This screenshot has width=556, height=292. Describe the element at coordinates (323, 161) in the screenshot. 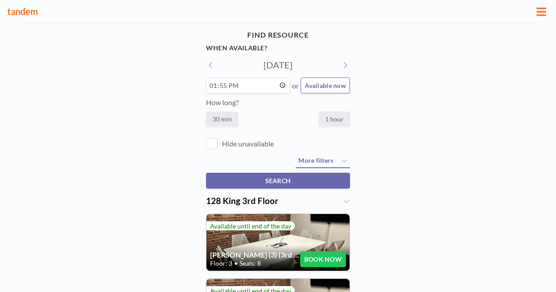

I see `button: More filters` at that location.